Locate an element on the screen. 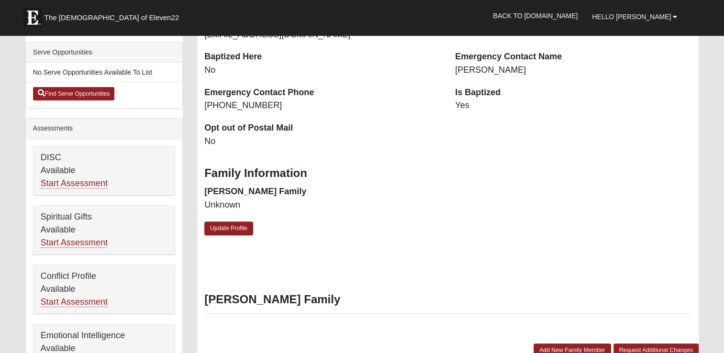  li: No Serve Opportunities Available To List is located at coordinates (104, 72).